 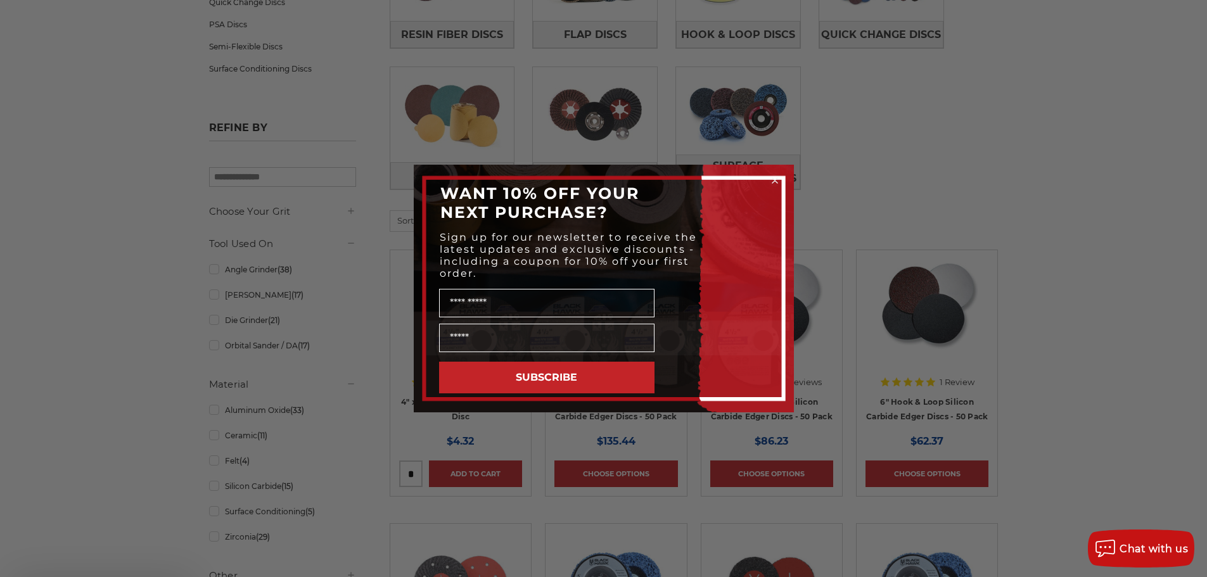 I want to click on button: SUBSCRIBE, so click(x=547, y=378).